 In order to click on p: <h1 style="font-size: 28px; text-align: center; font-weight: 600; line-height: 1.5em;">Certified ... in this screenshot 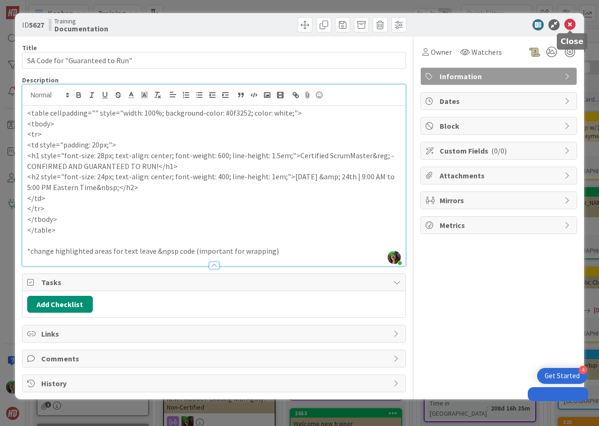, I will do `click(214, 161)`.